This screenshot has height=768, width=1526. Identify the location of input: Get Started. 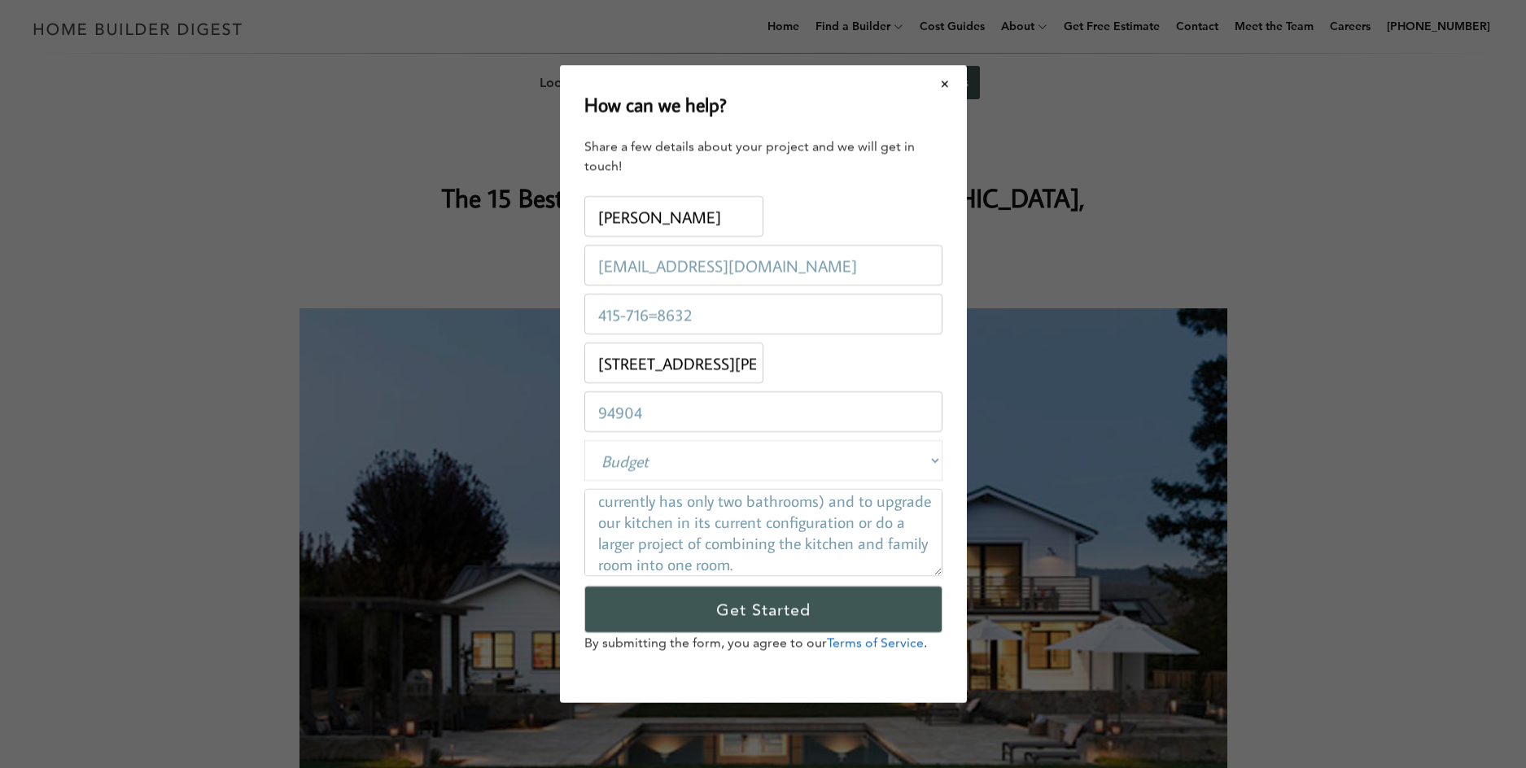
(764, 610).